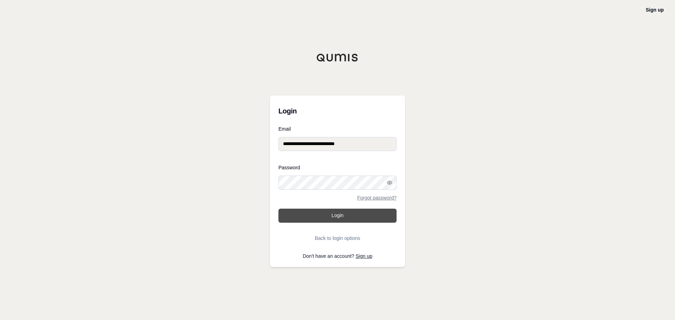 The height and width of the screenshot is (320, 675). I want to click on button: Login, so click(338, 216).